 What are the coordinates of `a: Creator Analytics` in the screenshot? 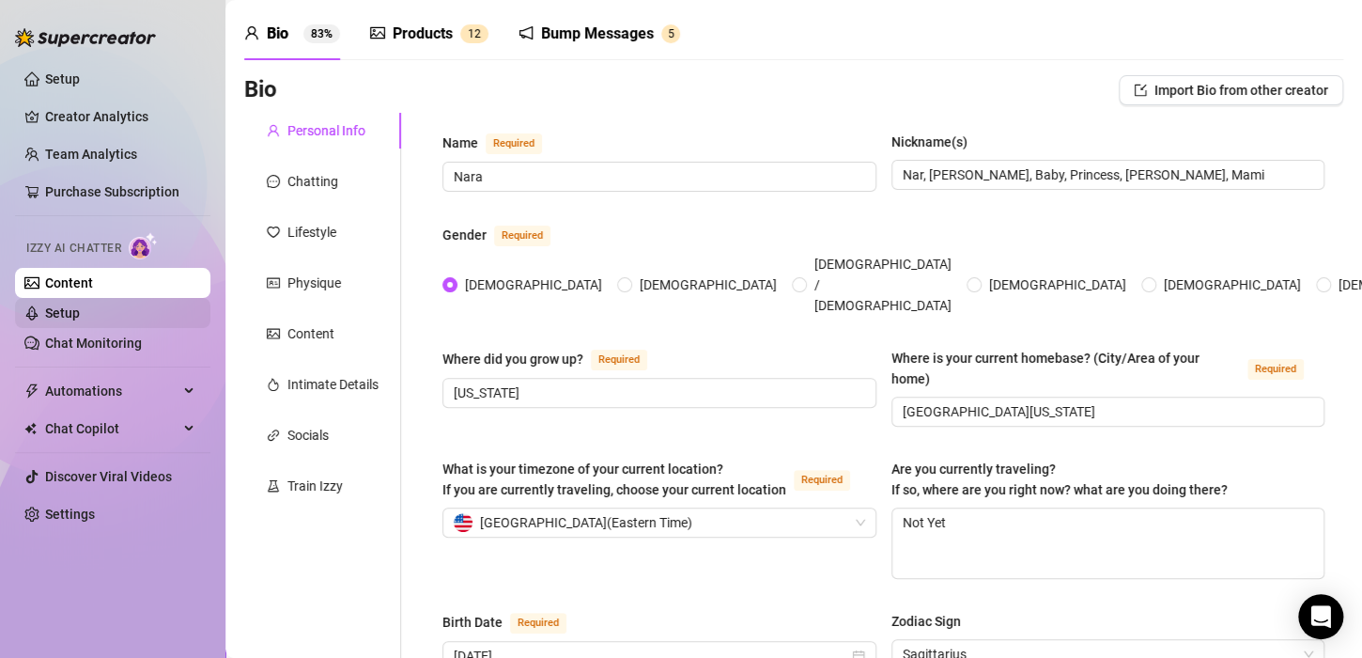 It's located at (120, 117).